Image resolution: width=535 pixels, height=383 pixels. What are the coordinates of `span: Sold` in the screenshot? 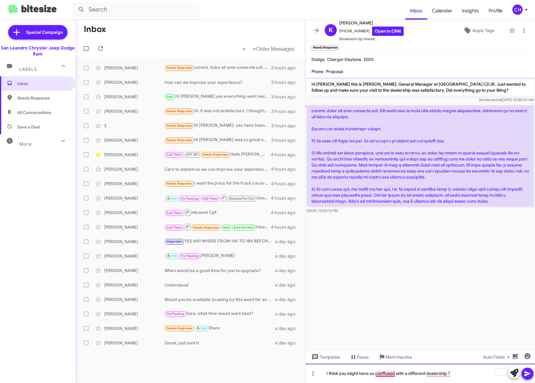 It's located at (226, 227).